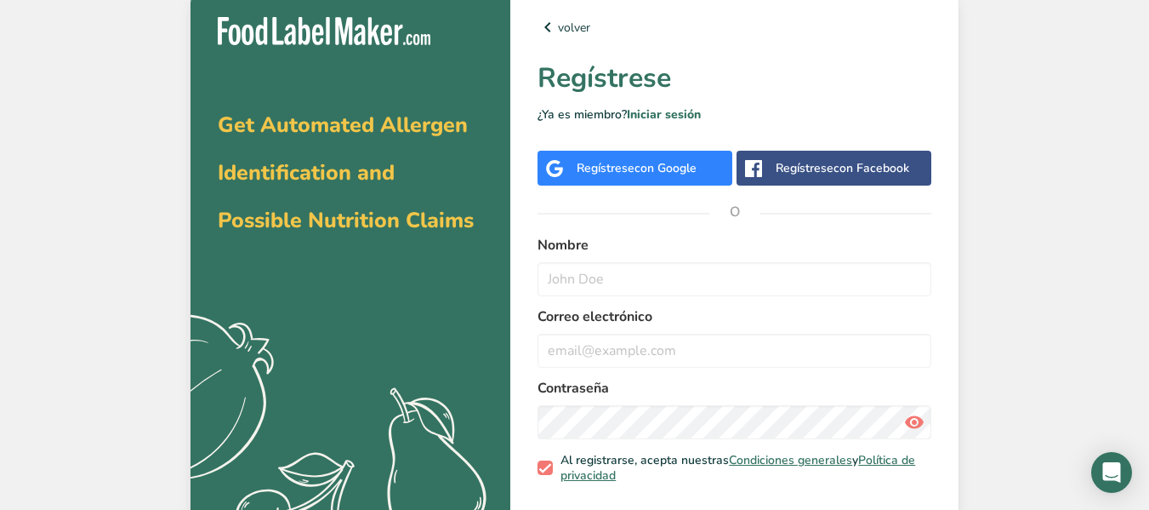  I want to click on input: John Doe, so click(734, 279).